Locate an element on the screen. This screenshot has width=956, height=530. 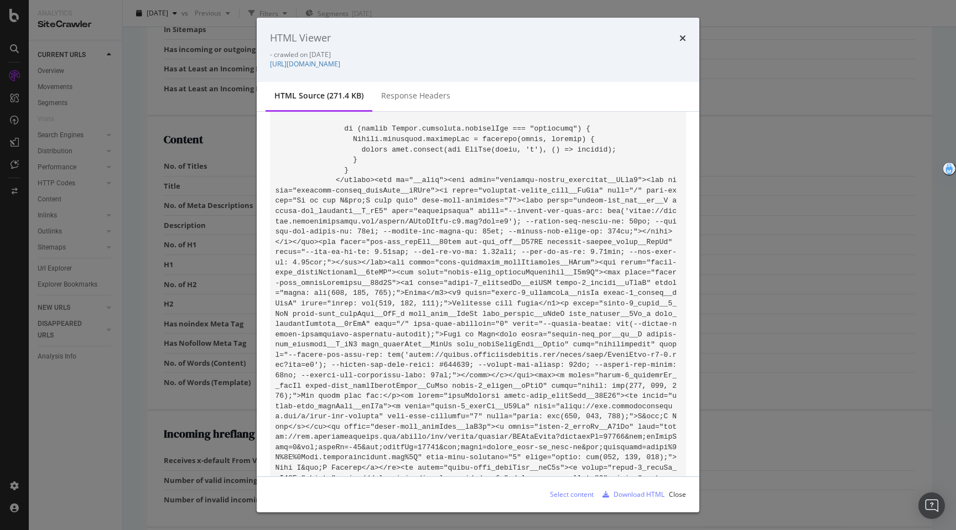
div: Close is located at coordinates (677, 494).